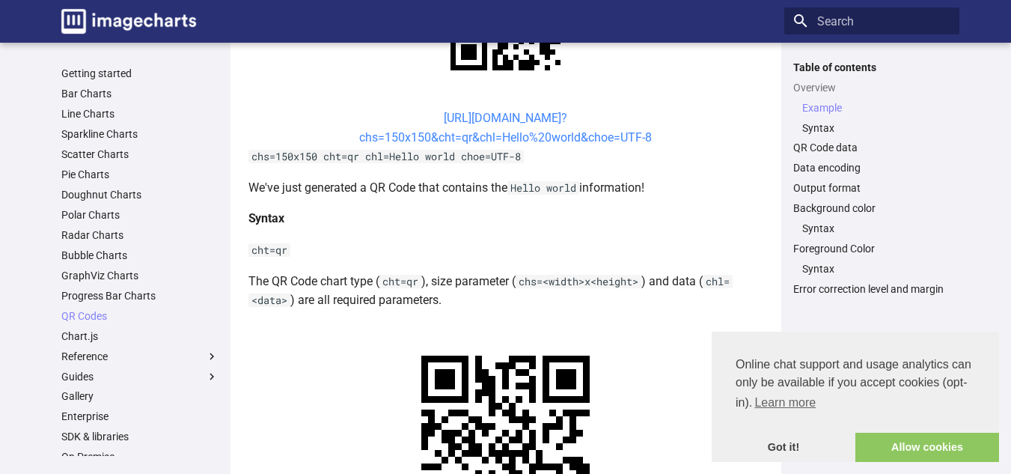 The image size is (1011, 474). I want to click on a: Output format, so click(872, 188).